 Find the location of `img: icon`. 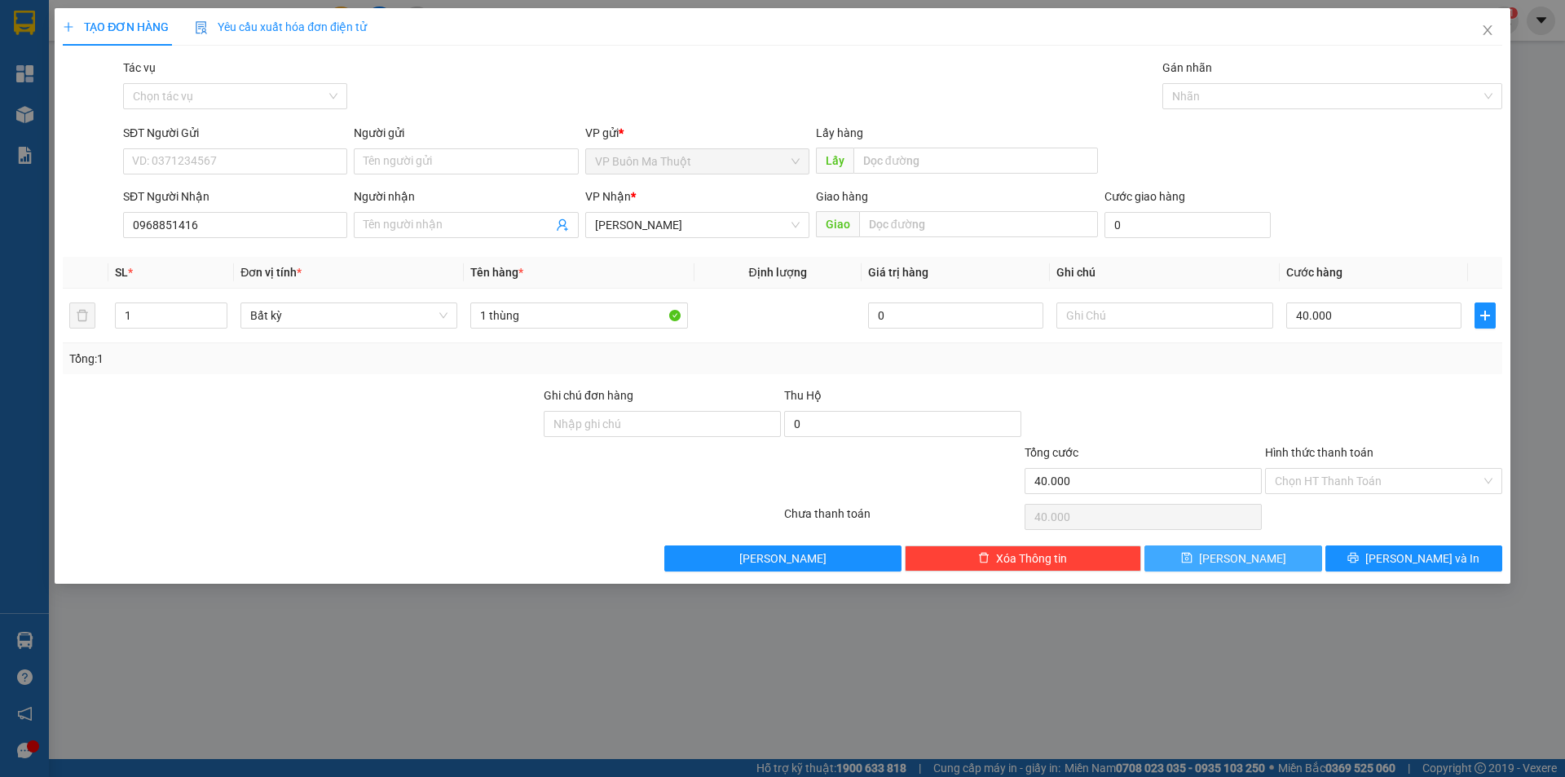

img: icon is located at coordinates (201, 28).